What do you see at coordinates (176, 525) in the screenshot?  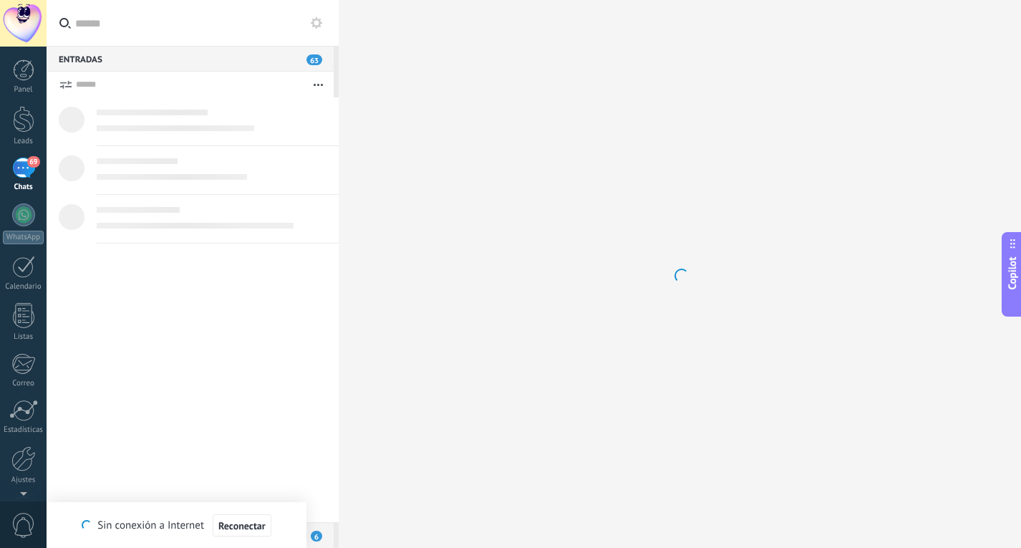 I see `div: Sin conexión a Internet` at bounding box center [176, 525].